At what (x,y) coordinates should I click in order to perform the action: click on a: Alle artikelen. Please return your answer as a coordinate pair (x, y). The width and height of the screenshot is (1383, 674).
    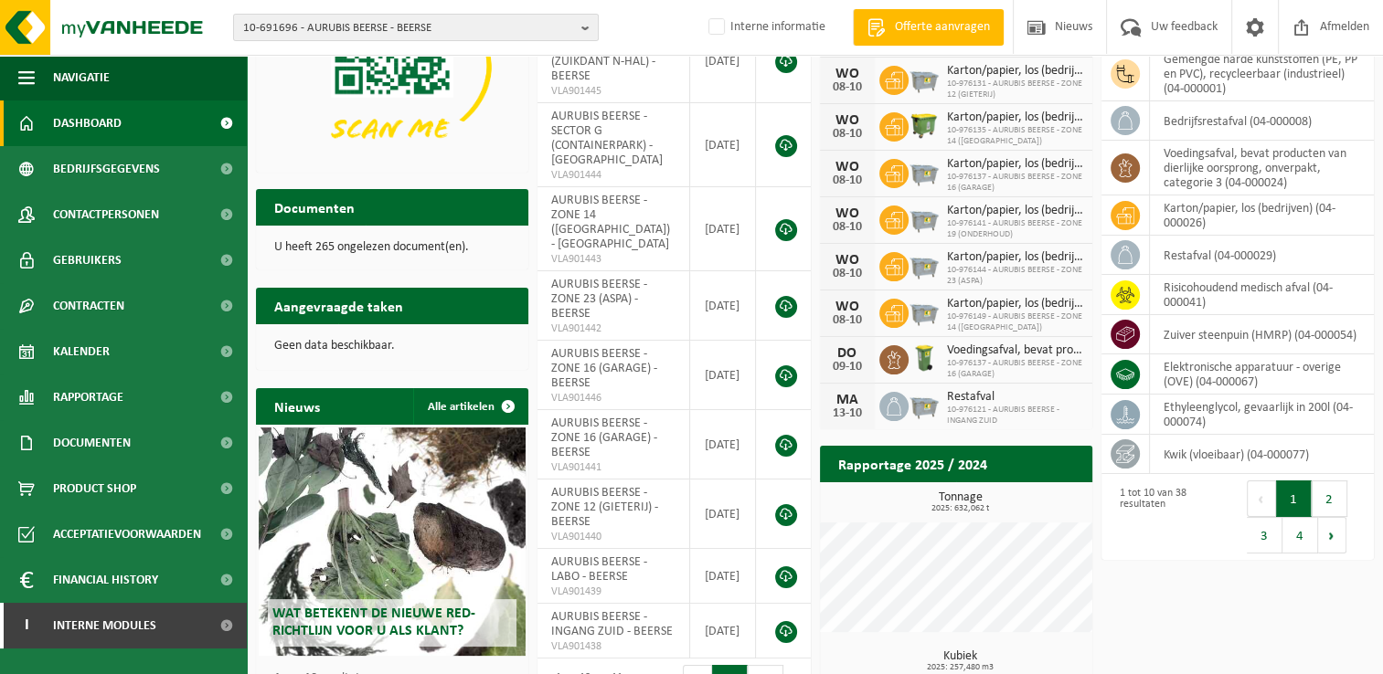
    Looking at the image, I should click on (470, 407).